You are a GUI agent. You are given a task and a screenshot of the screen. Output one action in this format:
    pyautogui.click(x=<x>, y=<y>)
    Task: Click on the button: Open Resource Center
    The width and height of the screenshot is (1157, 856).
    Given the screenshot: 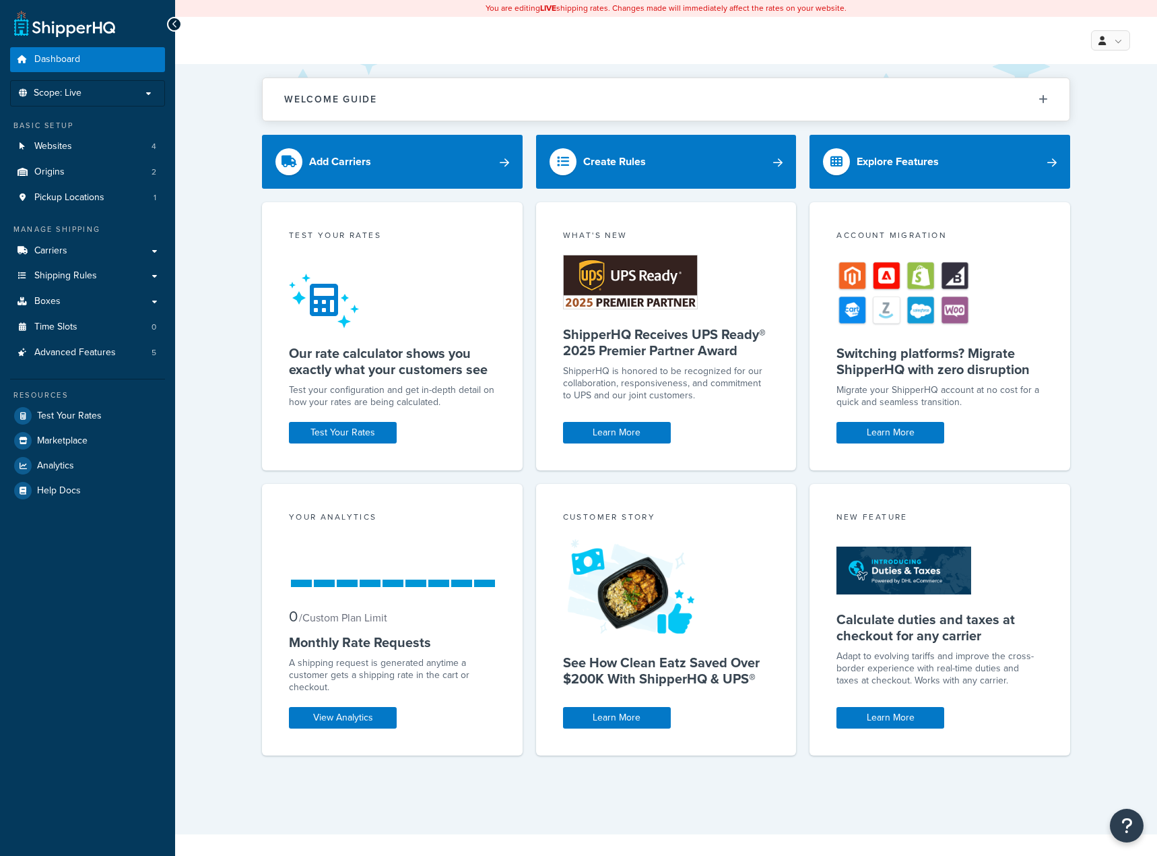 What is the action you would take?
    pyautogui.click(x=1127, y=825)
    